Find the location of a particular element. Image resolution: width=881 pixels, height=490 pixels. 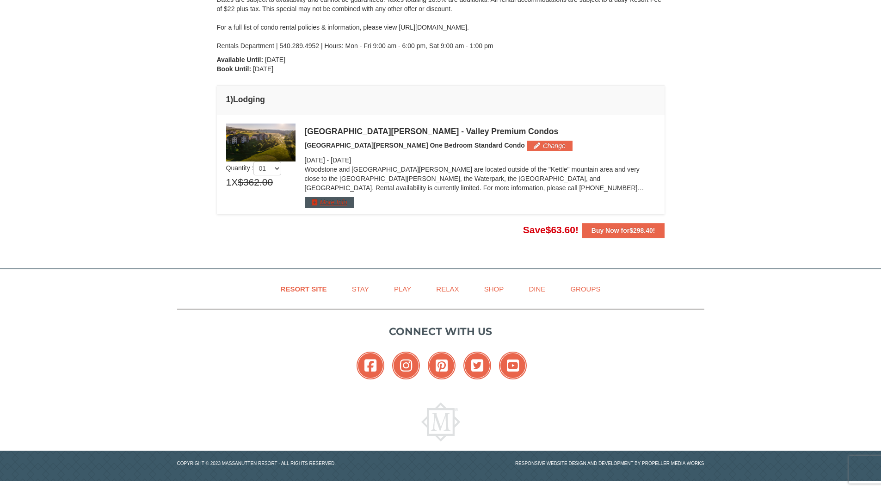

span: 1 is located at coordinates (229, 182).